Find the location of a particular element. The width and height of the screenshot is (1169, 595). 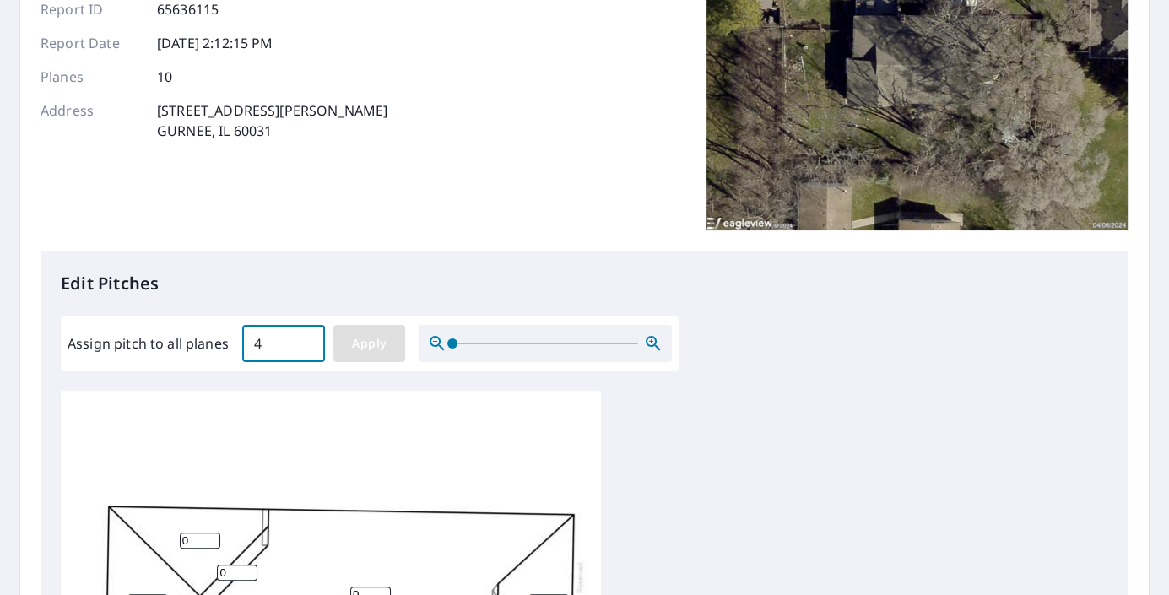

p: 10 is located at coordinates (165, 77).